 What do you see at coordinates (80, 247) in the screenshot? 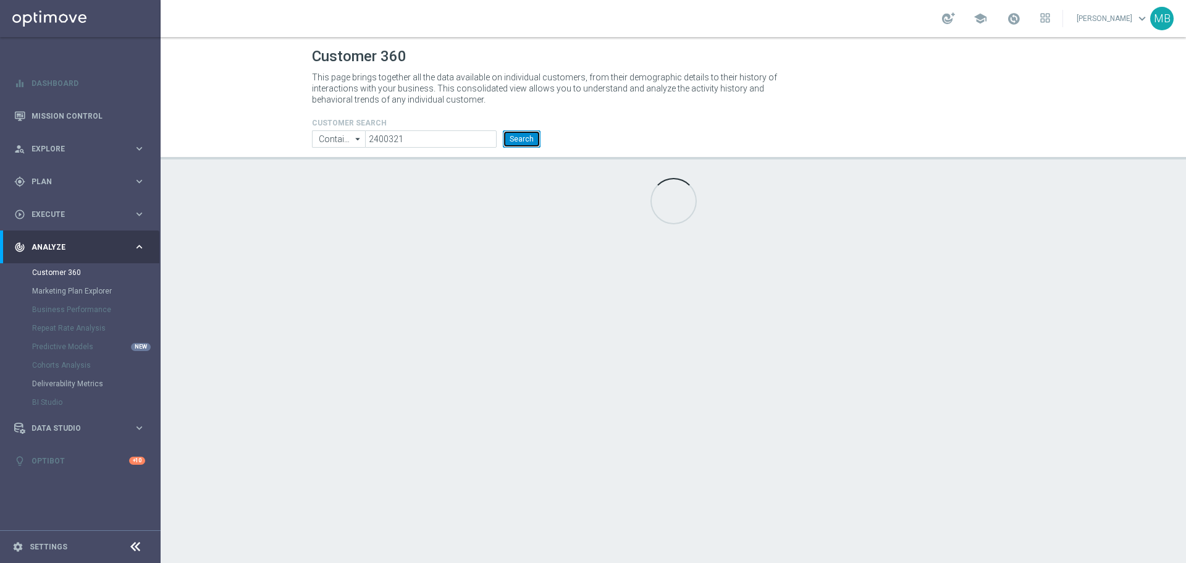
I see `div: track_changes Analyze keyboard_arrow_right` at bounding box center [80, 247].